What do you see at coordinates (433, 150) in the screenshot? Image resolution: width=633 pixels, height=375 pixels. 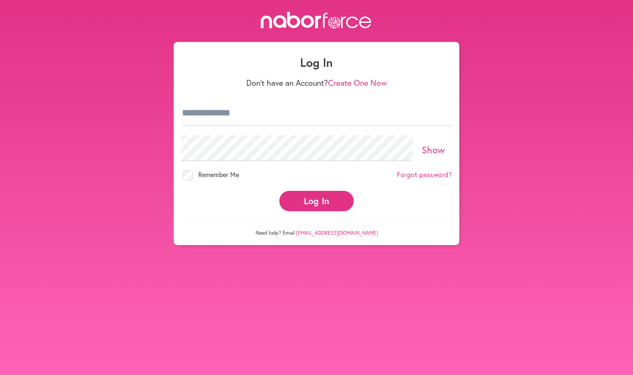 I see `a: Show` at bounding box center [433, 150].